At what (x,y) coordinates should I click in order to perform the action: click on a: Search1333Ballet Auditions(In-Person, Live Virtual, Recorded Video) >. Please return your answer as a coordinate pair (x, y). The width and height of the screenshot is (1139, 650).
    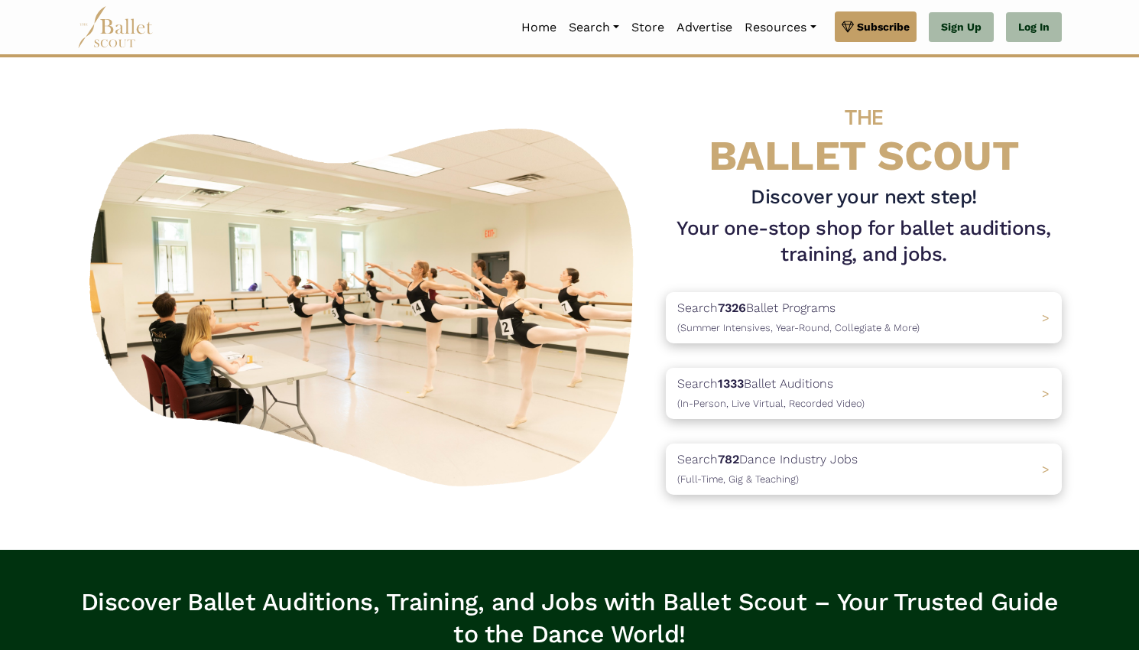
    Looking at the image, I should click on (864, 393).